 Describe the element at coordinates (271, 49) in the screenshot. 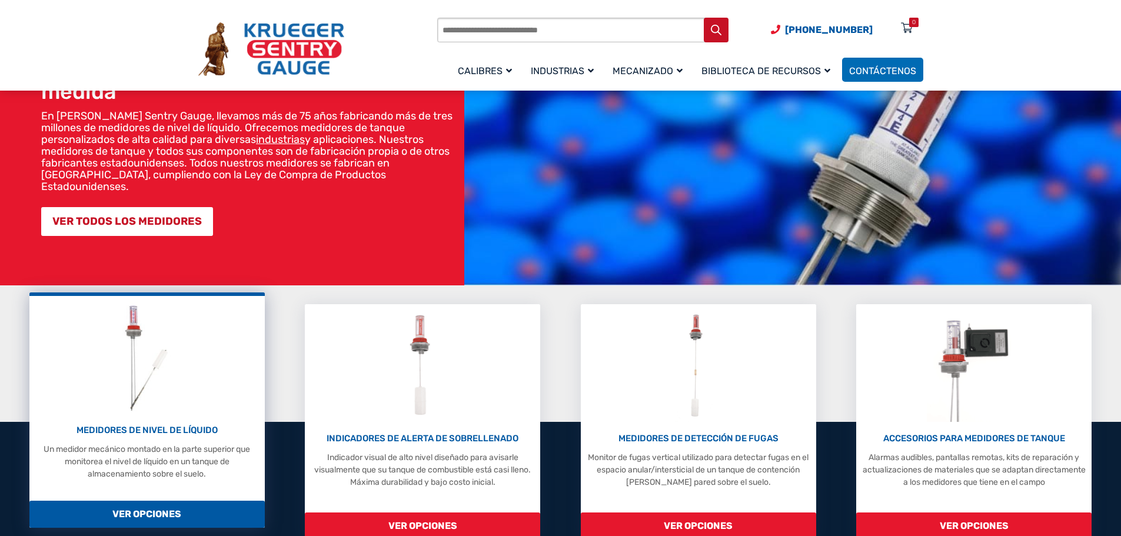

I see `img: Medidor centinela Krueger` at that location.